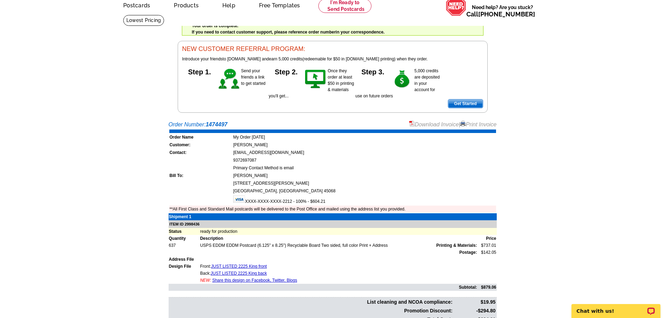 This screenshot has width=665, height=318. I want to click on td: Primary Contact Method is email, so click(364, 168).